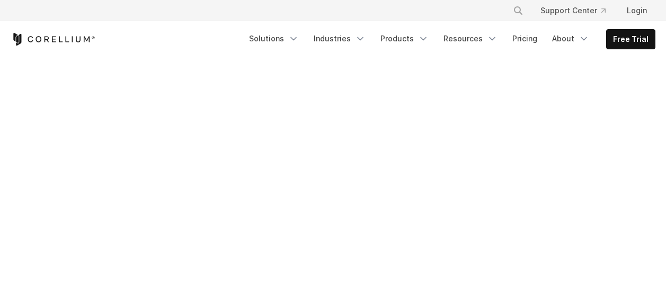 The height and width of the screenshot is (299, 666). Describe the element at coordinates (53, 39) in the screenshot. I see `a: Corellium Home` at that location.